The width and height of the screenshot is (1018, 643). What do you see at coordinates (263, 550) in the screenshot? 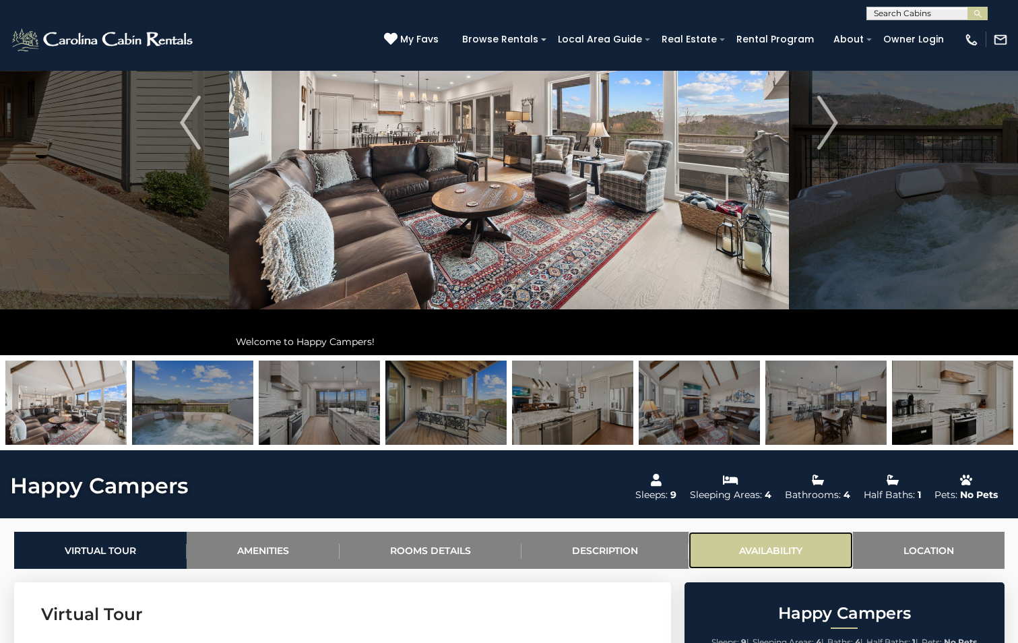
I see `a: Amenities` at bounding box center [263, 550].